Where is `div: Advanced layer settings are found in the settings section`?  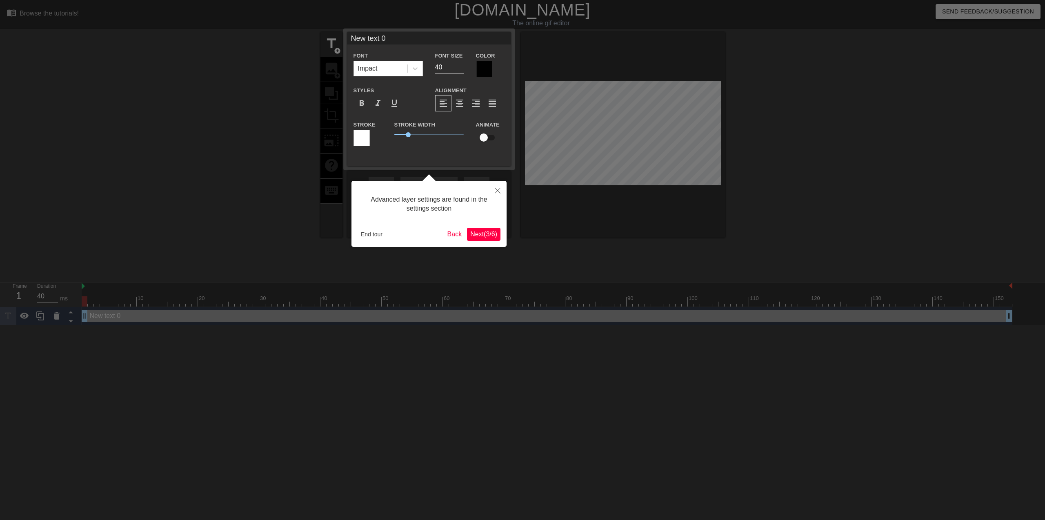
div: Advanced layer settings are found in the settings section is located at coordinates (429, 204).